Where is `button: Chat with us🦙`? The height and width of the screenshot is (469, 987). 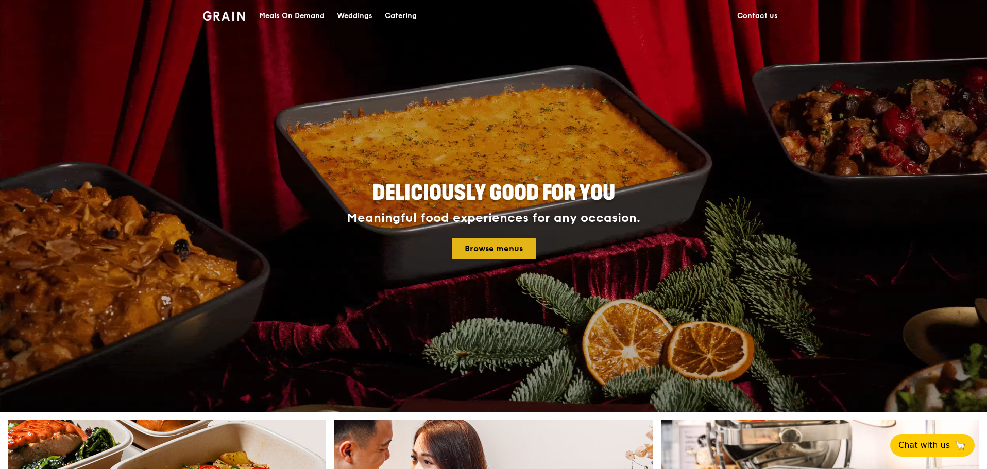
button: Chat with us🦙 is located at coordinates (932, 446).